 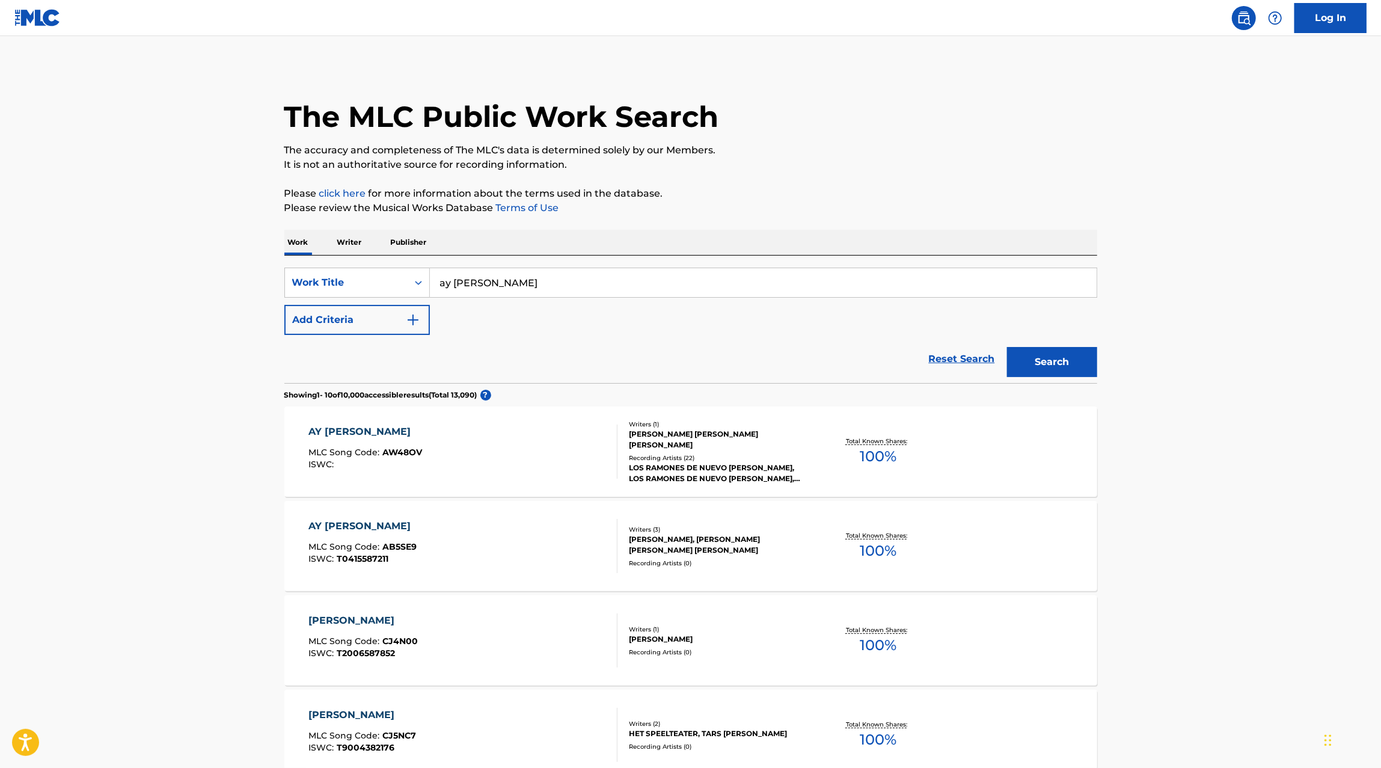 I want to click on p: Please review the Musical Works Database, so click(x=691, y=208).